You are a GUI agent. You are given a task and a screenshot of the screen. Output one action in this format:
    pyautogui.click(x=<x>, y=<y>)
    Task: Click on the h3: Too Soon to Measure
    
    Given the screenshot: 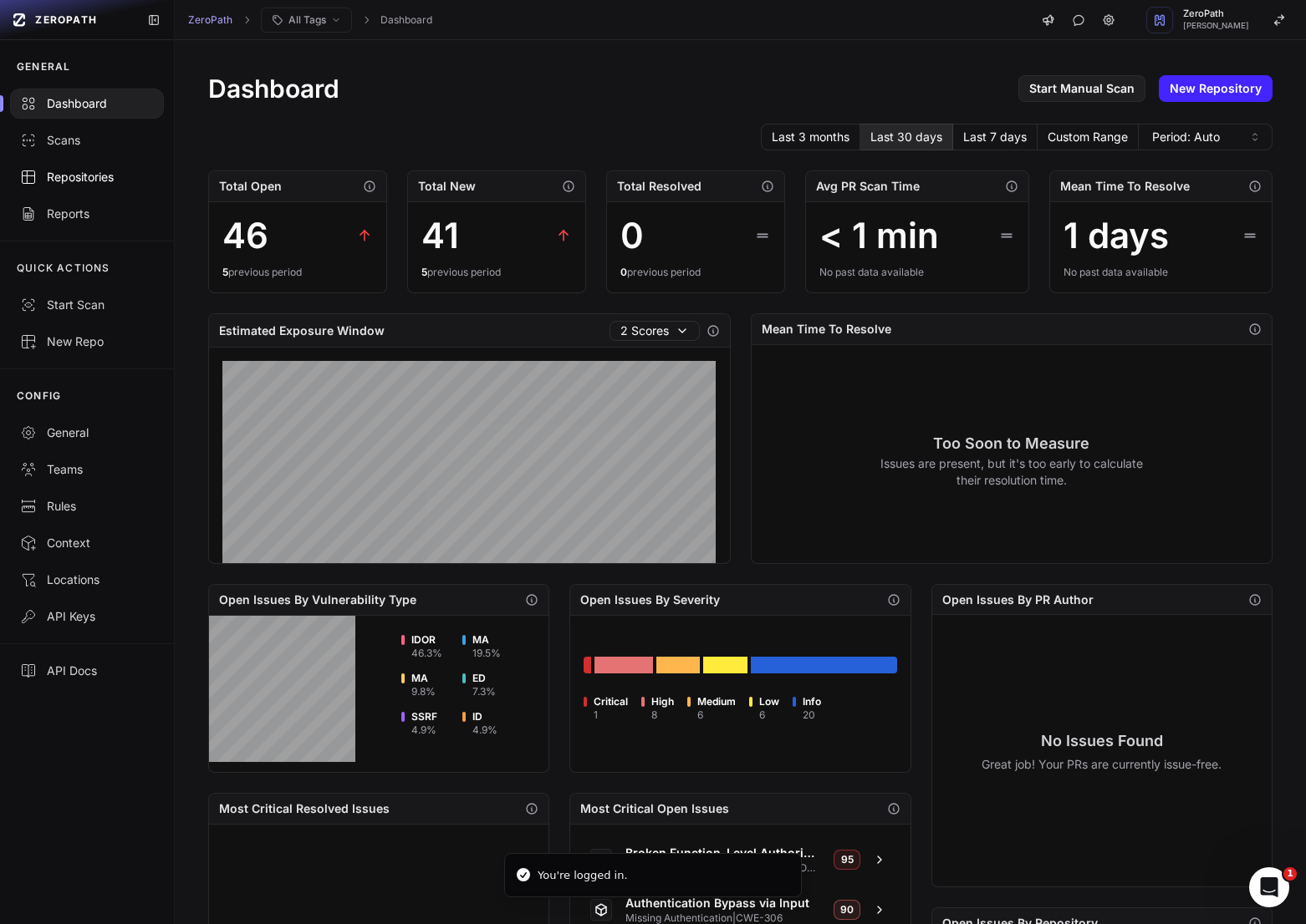 What is the action you would take?
    pyautogui.click(x=1010, y=444)
    